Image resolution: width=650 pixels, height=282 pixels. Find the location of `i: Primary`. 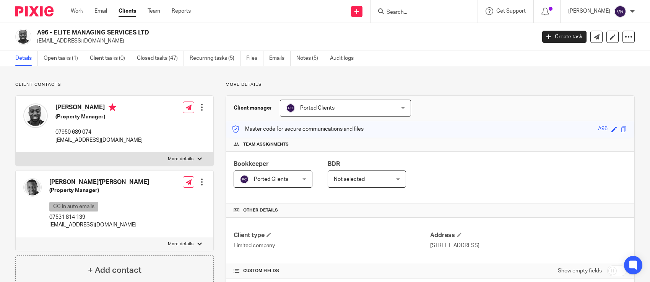

i: Primary is located at coordinates (112, 107).